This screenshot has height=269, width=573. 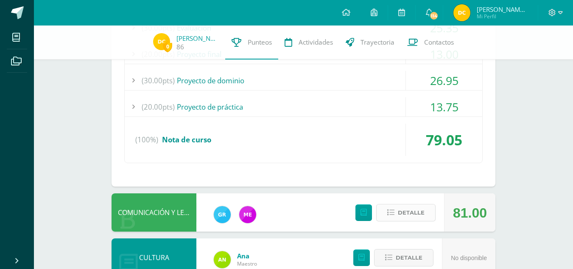 What do you see at coordinates (303, 106) in the screenshot?
I see `div: Proyecto de práctica` at bounding box center [303, 106].